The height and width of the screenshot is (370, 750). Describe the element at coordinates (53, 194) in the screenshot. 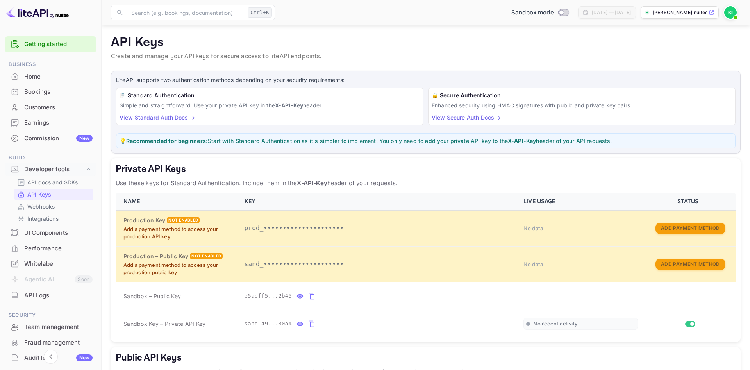

I see `div: API Keys` at that location.